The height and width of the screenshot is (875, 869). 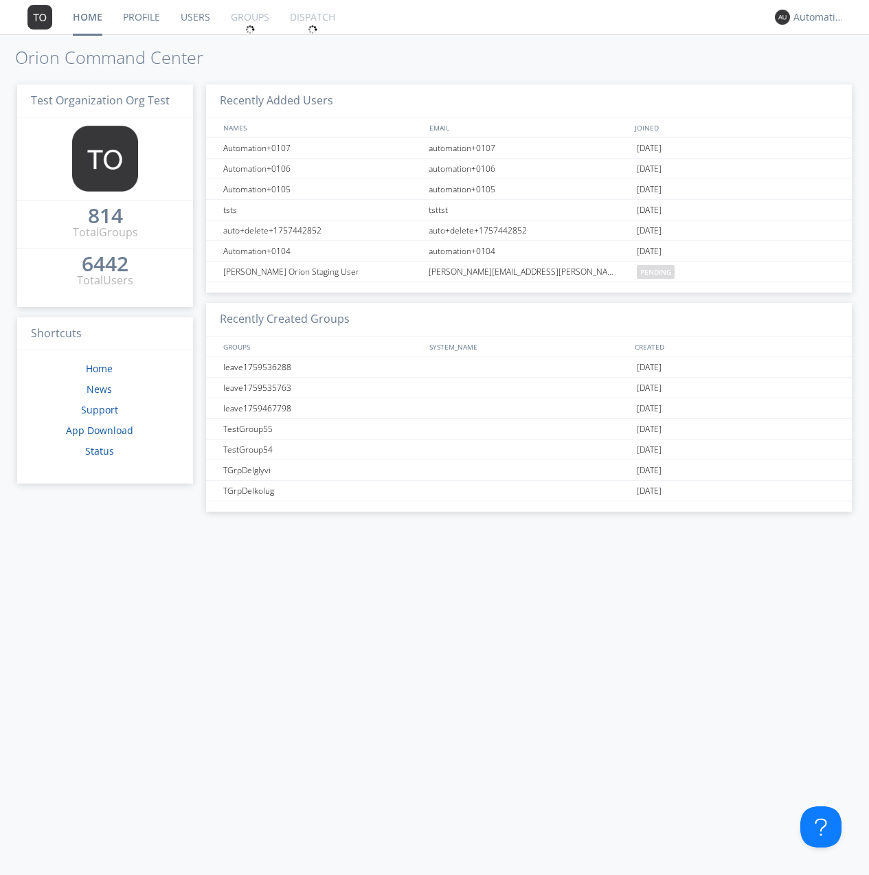 I want to click on div: automation+0105, so click(x=529, y=189).